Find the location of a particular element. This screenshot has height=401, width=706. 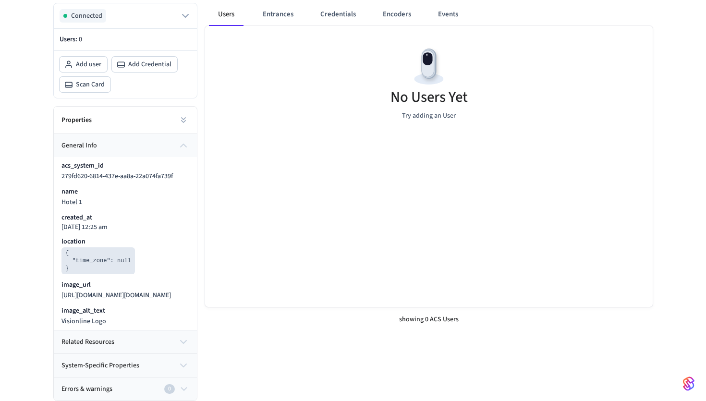

p: Try adding an User is located at coordinates (429, 116).